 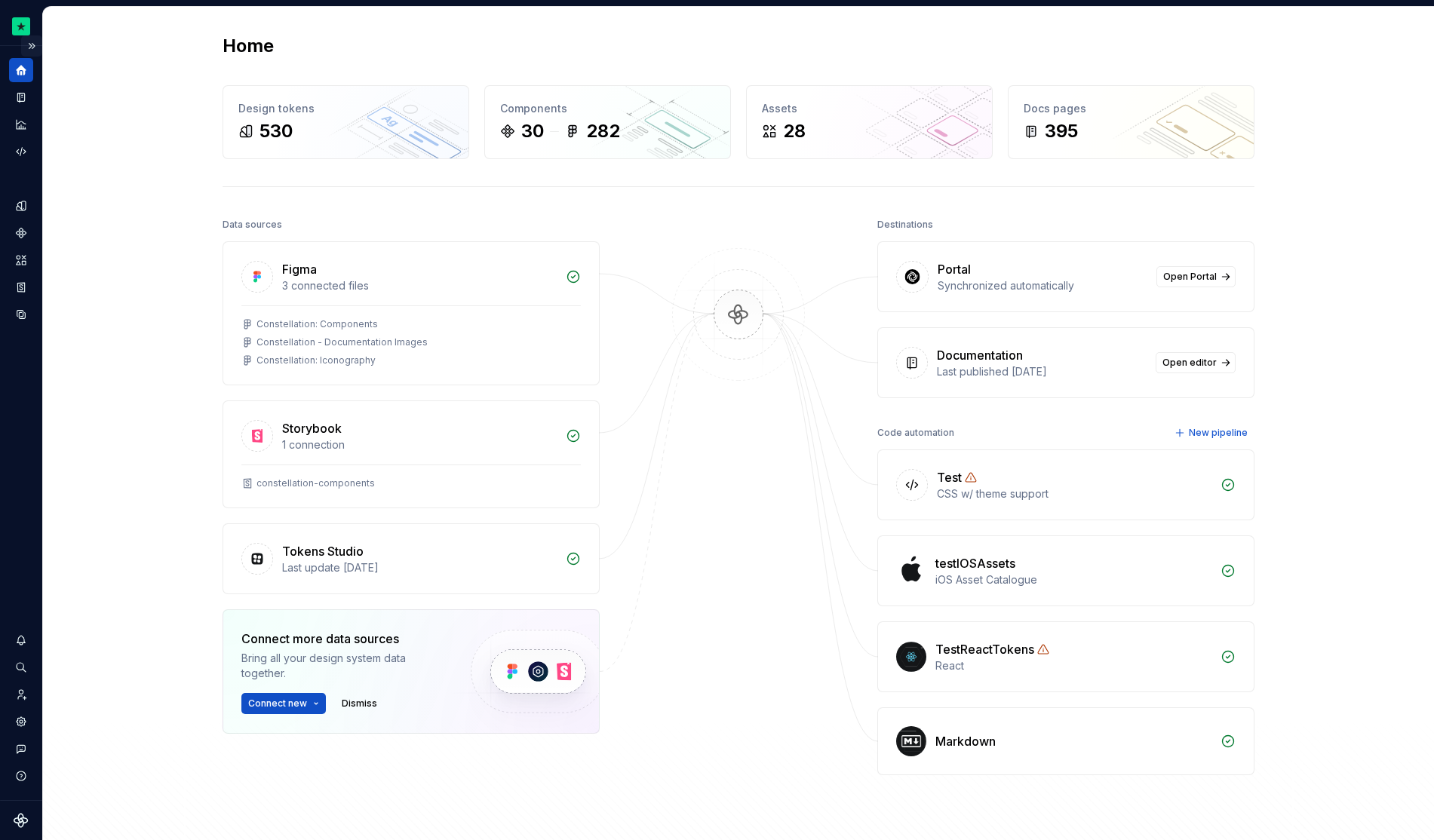 I want to click on div: 28, so click(x=795, y=131).